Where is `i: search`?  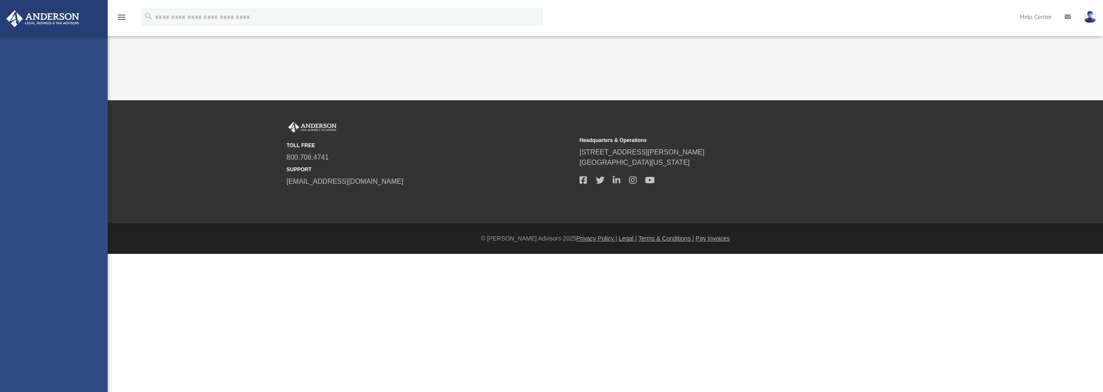 i: search is located at coordinates (149, 16).